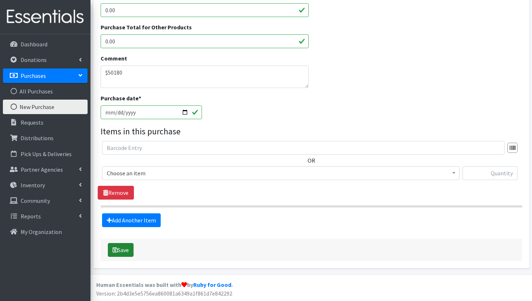  What do you see at coordinates (41, 231) in the screenshot?
I see `p: My Organization` at bounding box center [41, 231].